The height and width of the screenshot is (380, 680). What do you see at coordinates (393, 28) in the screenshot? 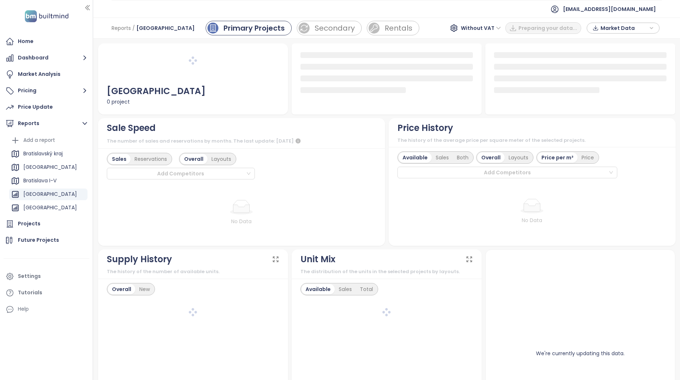
I see `a: rent` at bounding box center [393, 28].